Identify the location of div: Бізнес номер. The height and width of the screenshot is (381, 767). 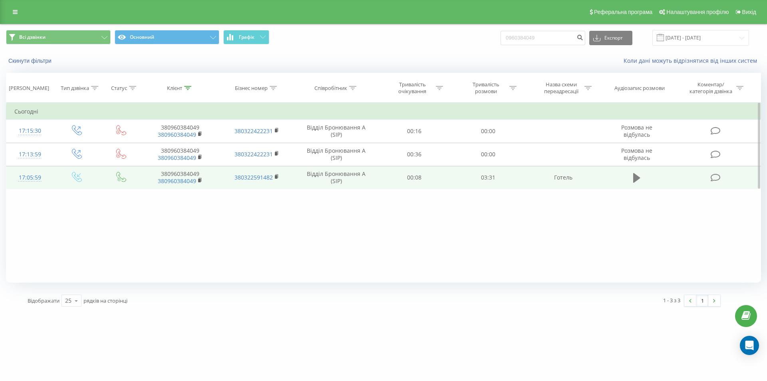
(251, 88).